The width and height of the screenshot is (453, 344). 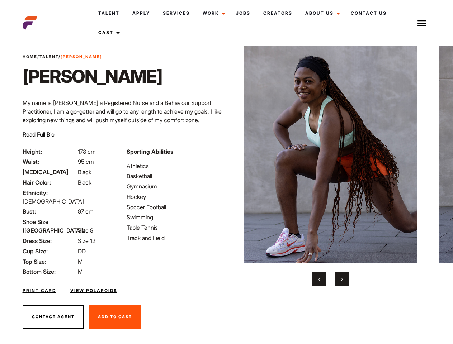 I want to click on a: Creators, so click(x=278, y=13).